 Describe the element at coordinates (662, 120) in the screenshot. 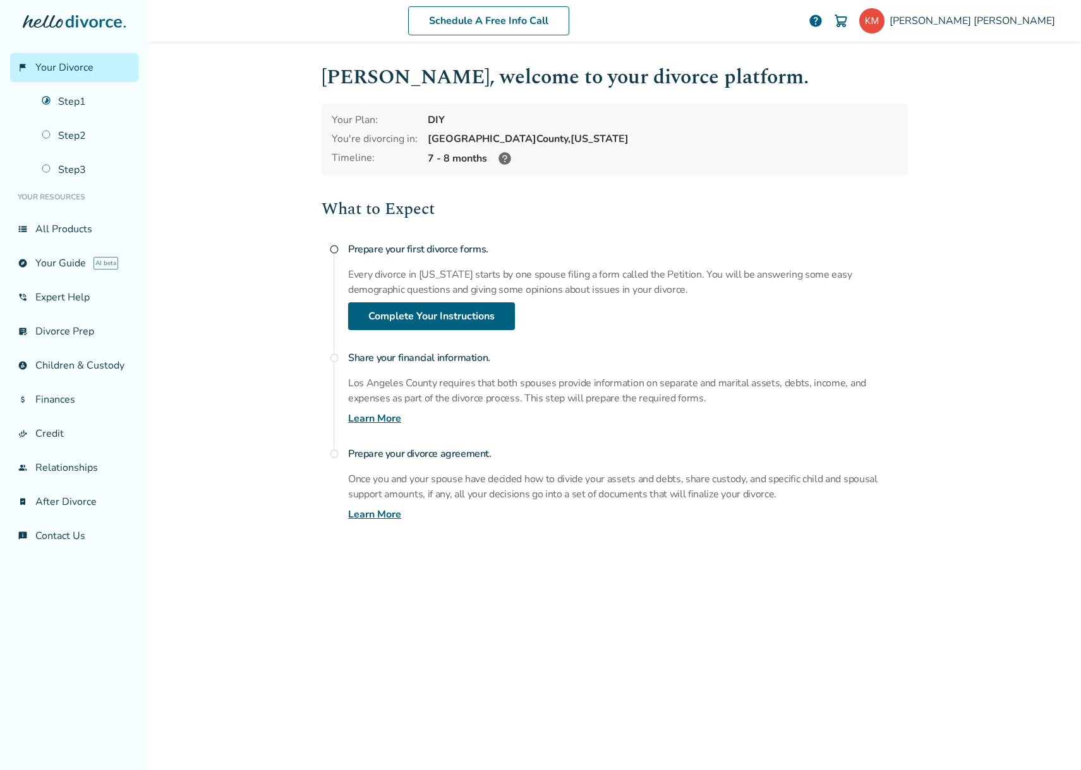

I see `div: DIY` at that location.